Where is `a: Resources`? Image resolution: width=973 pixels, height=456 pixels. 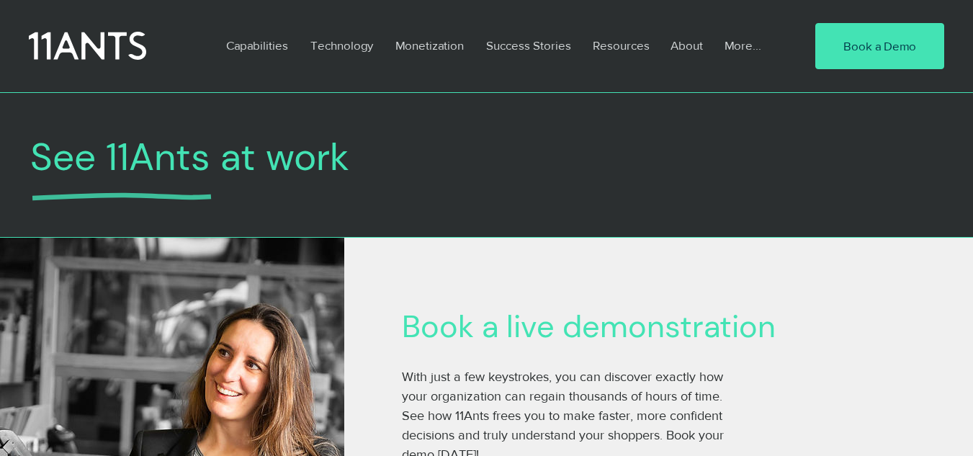 a: Resources is located at coordinates (621, 45).